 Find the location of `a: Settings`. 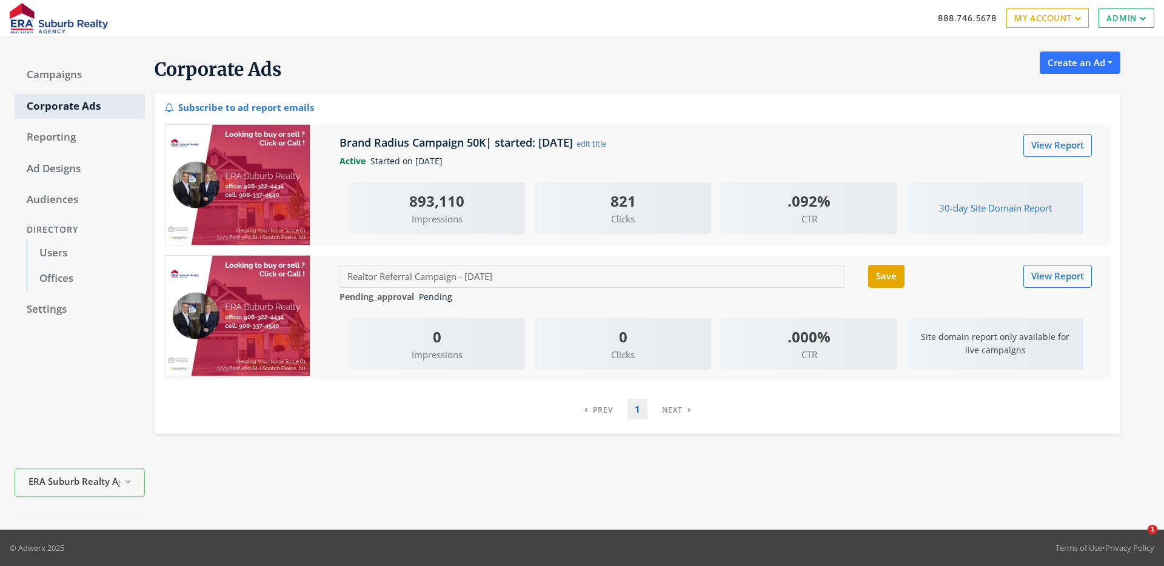

a: Settings is located at coordinates (79, 310).